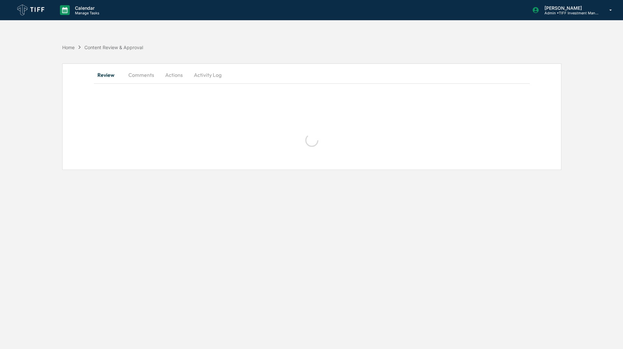 The height and width of the screenshot is (349, 623). What do you see at coordinates (207, 75) in the screenshot?
I see `button: Activity Log` at bounding box center [207, 75].